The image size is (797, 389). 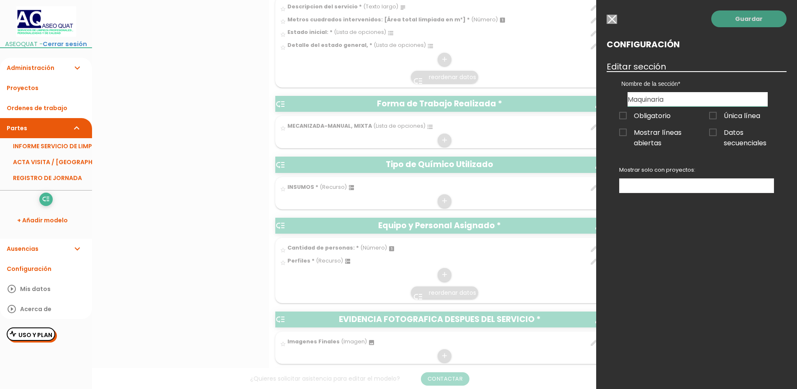 I want to click on h2: Configuración, so click(x=697, y=44).